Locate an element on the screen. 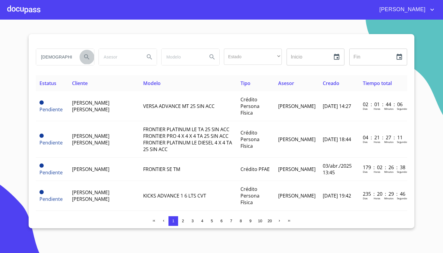  span: 20 is located at coordinates (270, 220).